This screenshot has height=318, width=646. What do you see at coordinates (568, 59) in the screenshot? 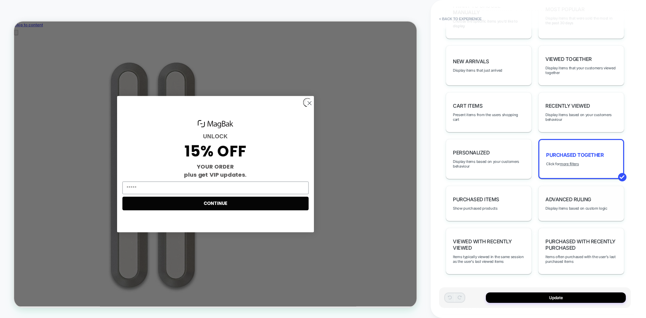
I see `span: Viewed Together` at bounding box center [568, 59].